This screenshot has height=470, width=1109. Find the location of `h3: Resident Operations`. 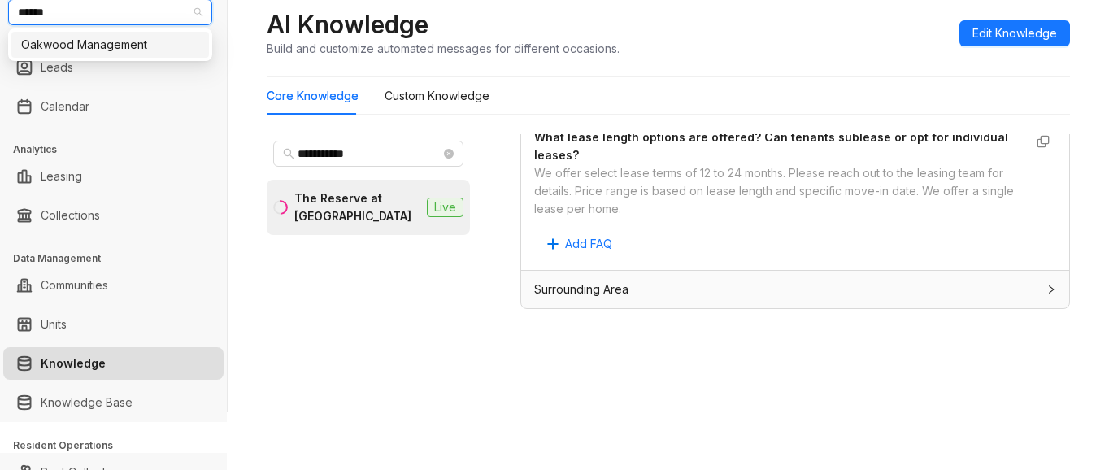

h3: Resident Operations is located at coordinates (120, 446).